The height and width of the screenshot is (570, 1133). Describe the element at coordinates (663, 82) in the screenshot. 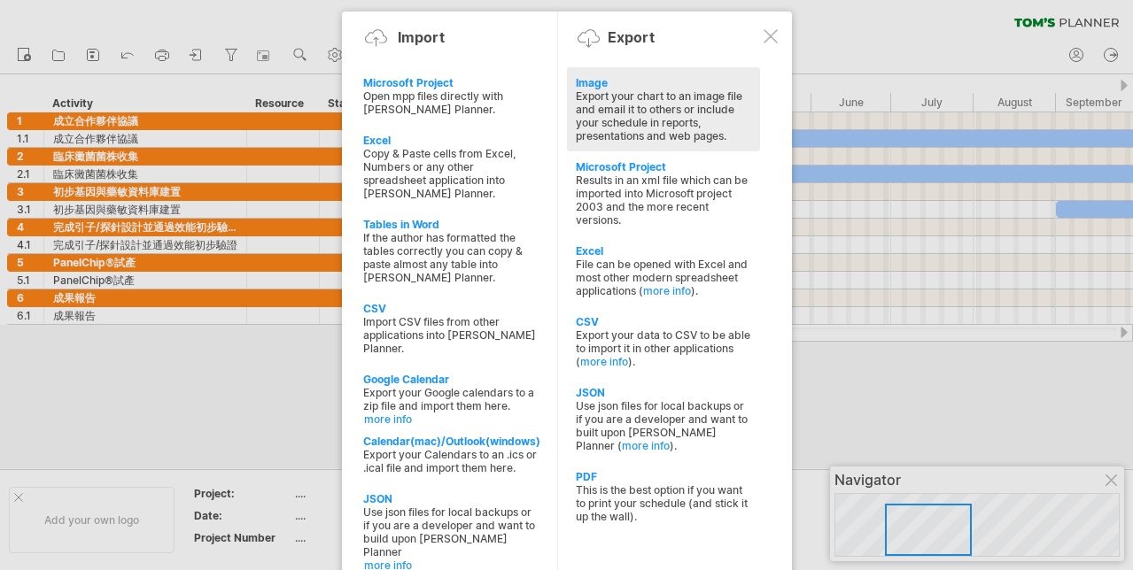

I see `div: Image` at that location.